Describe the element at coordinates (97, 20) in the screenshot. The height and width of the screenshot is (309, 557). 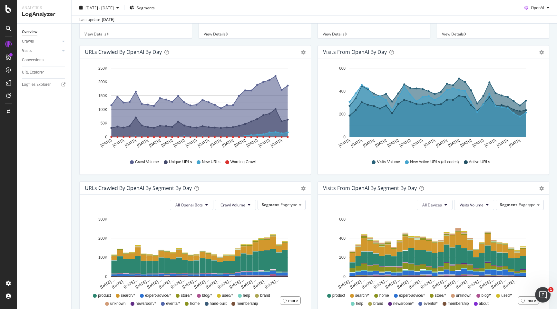
I see `div: Last update` at that location.